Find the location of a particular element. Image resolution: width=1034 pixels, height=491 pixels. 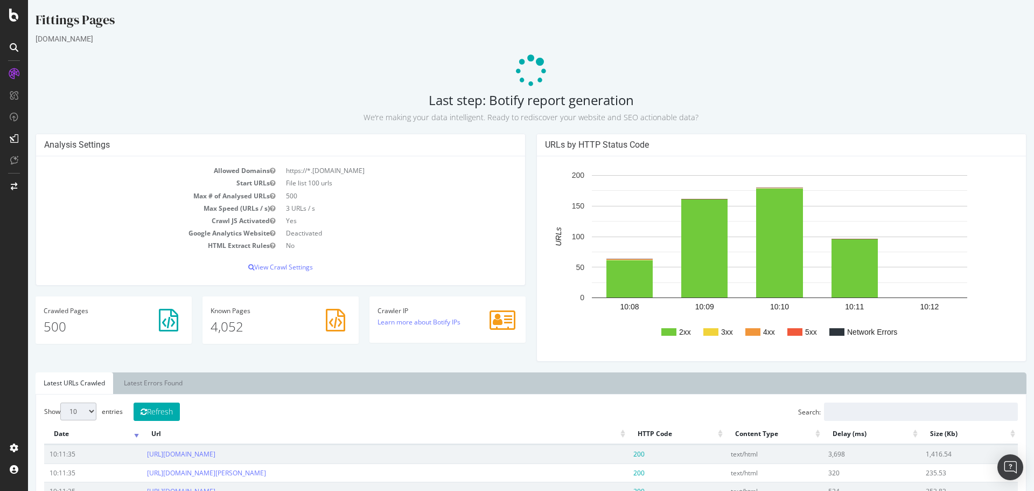

td: File list 100 urls is located at coordinates (370, 183).